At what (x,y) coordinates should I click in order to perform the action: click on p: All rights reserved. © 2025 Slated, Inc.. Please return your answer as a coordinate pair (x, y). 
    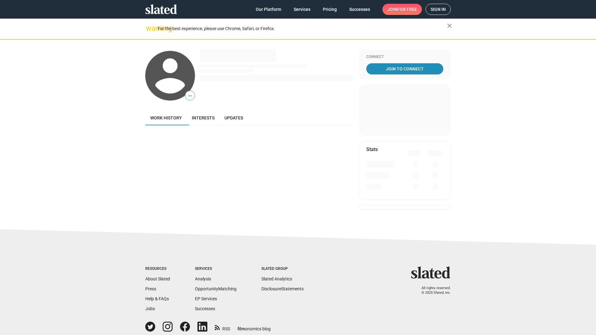
    Looking at the image, I should click on (433, 291).